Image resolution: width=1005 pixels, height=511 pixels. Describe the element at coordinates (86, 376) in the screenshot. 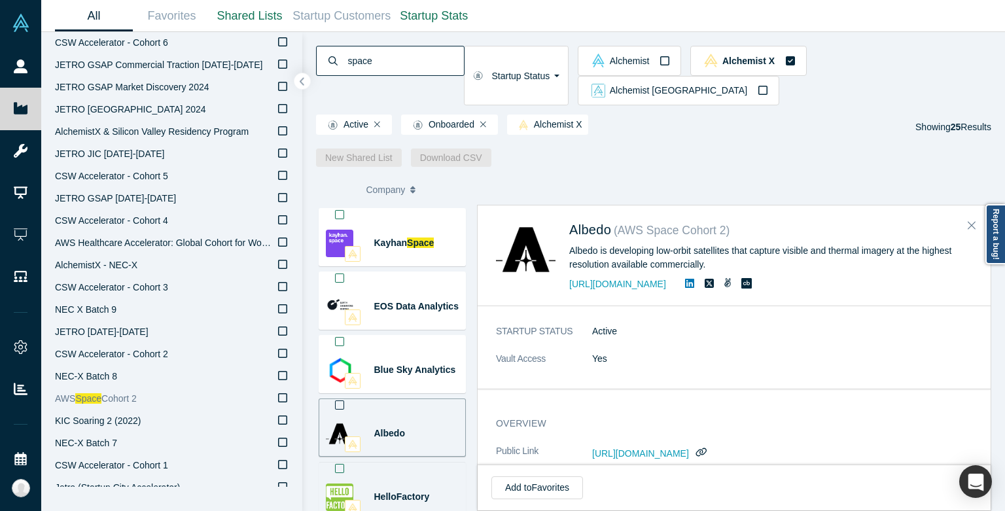

I see `span: NEC-X Batch 8` at that location.